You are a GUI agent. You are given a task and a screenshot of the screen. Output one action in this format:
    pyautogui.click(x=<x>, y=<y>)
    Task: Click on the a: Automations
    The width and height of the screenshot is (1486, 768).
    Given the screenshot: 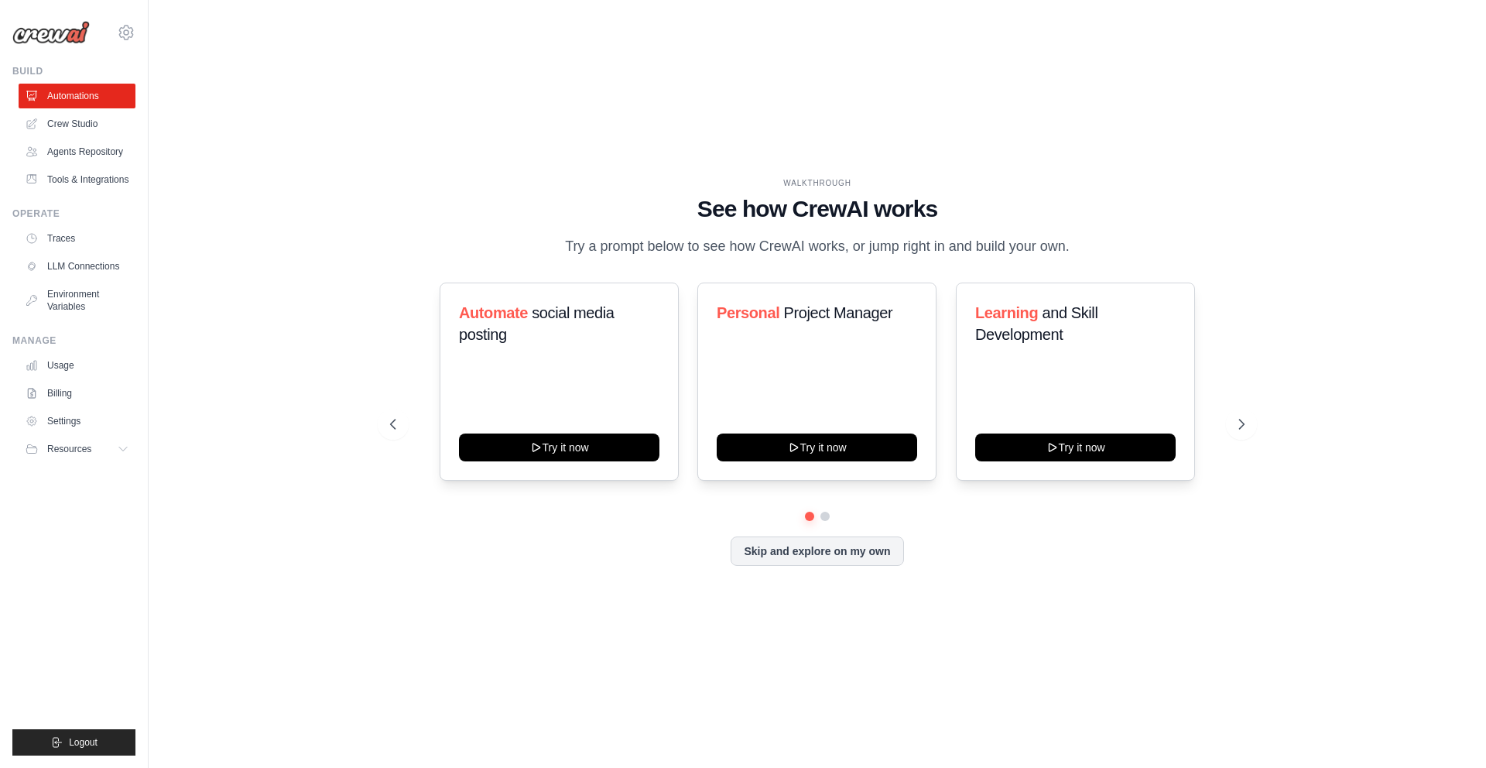 What is the action you would take?
    pyautogui.click(x=77, y=96)
    